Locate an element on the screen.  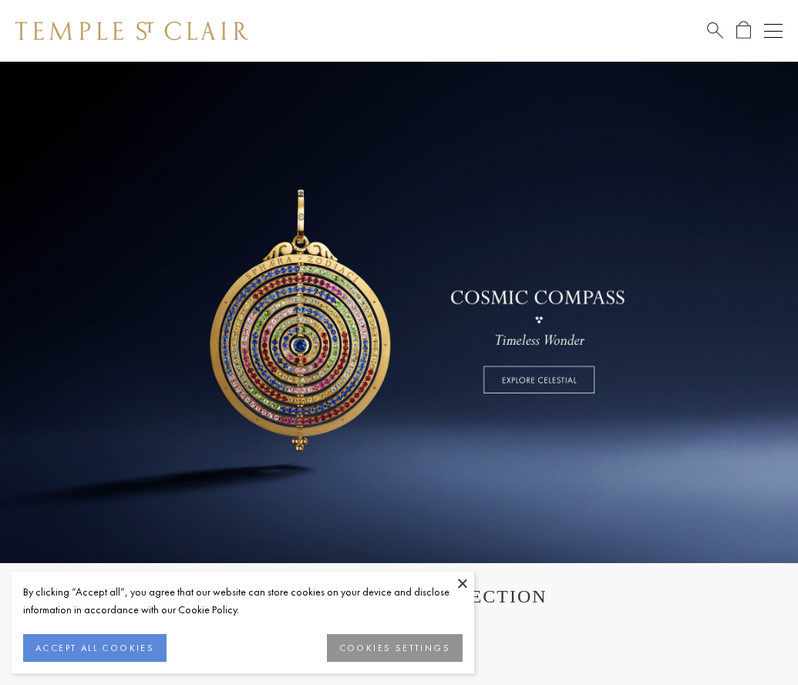
button: COOKIES SETTINGS is located at coordinates (395, 648).